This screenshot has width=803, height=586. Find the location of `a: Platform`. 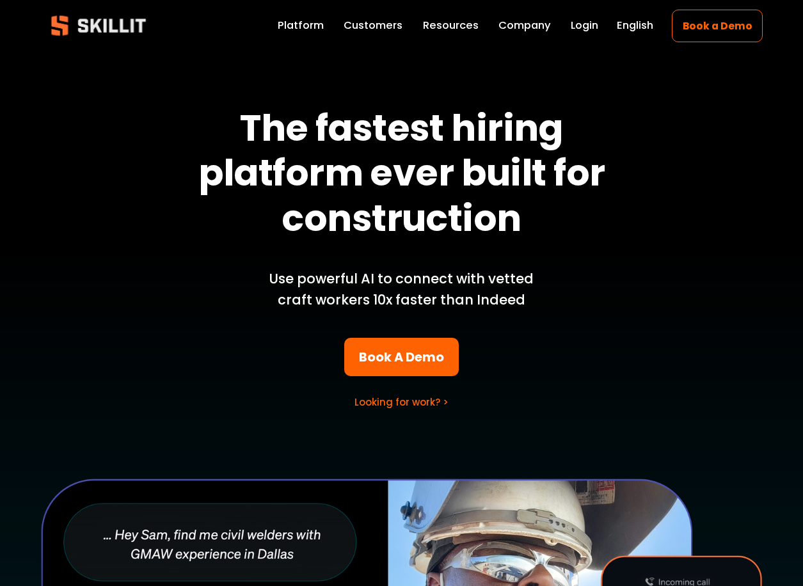

a: Platform is located at coordinates (301, 26).